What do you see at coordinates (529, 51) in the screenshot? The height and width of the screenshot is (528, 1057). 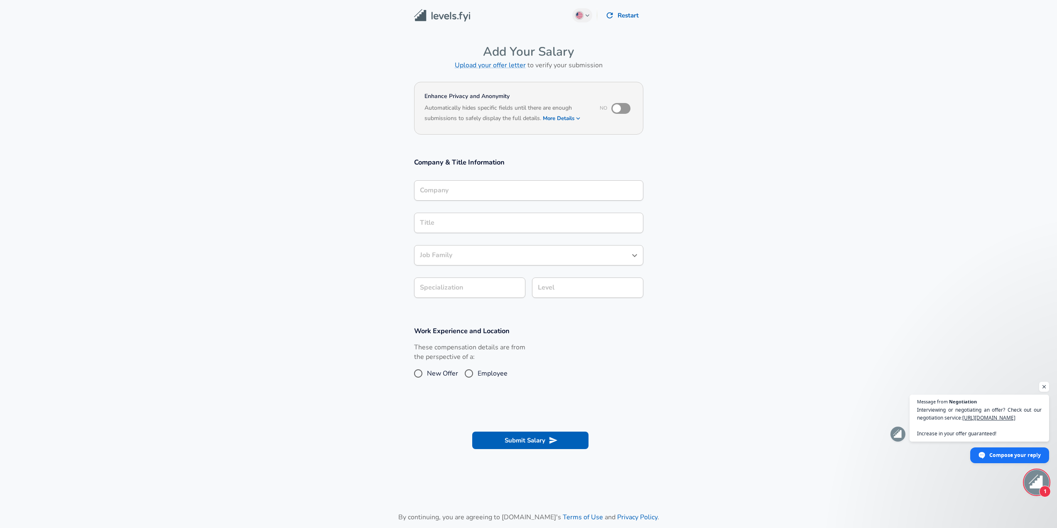 I see `h4: Add Your Salary` at bounding box center [529, 51].